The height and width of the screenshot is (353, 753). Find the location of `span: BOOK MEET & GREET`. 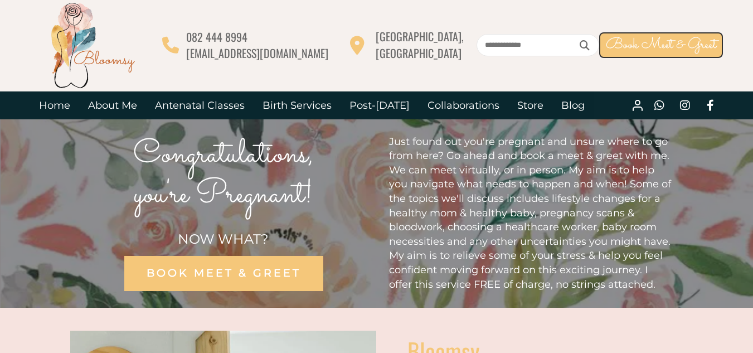

span: BOOK MEET & GREET is located at coordinates (223, 272).